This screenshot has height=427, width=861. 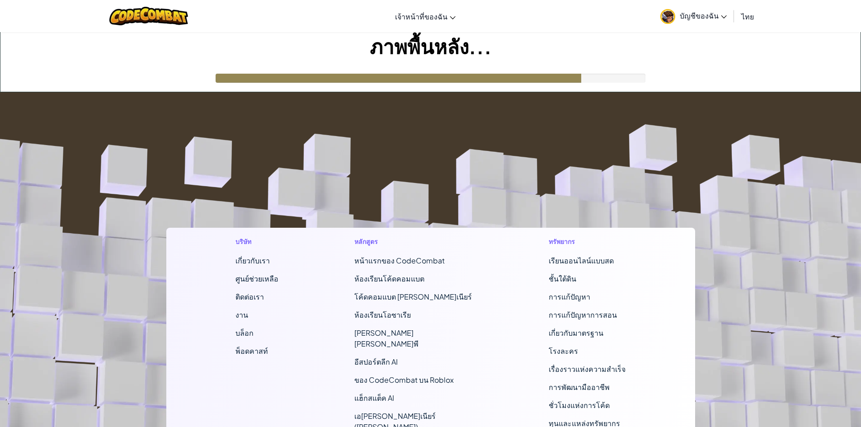 I want to click on a: บล็อก, so click(x=245, y=333).